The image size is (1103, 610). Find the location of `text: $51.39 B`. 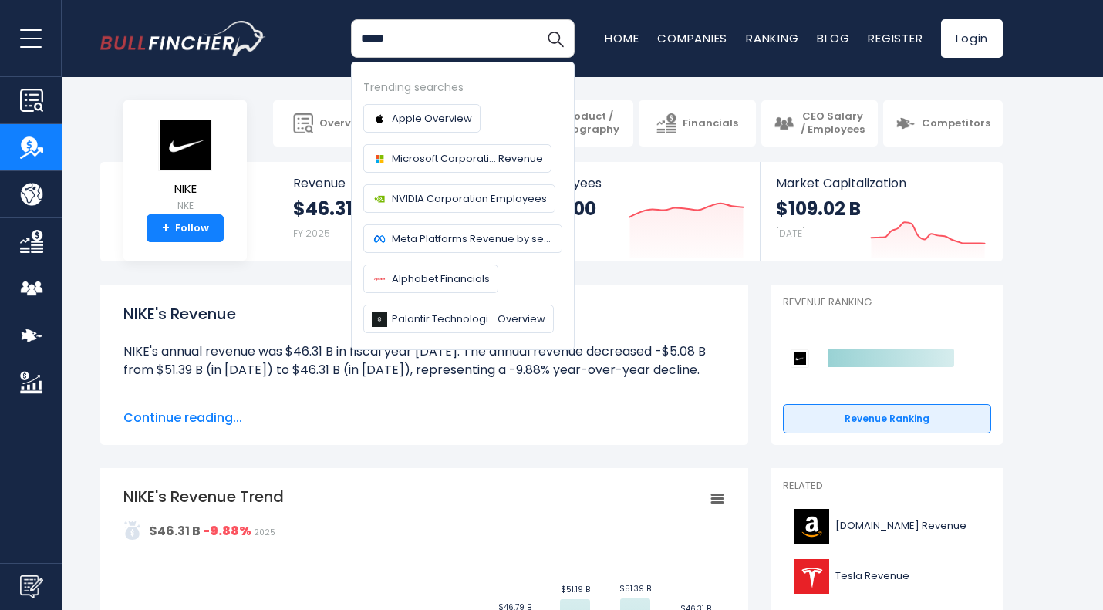

text: $51.39 B is located at coordinates (635, 588).